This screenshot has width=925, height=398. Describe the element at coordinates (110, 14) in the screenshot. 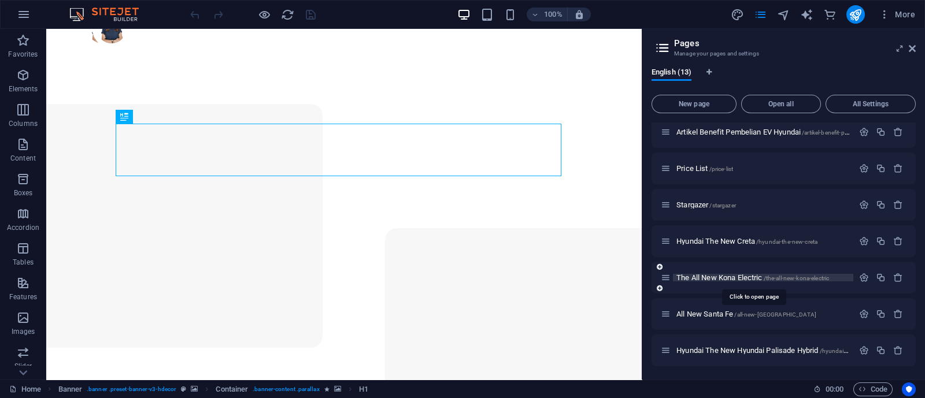

I see `img: Editor Logo` at that location.